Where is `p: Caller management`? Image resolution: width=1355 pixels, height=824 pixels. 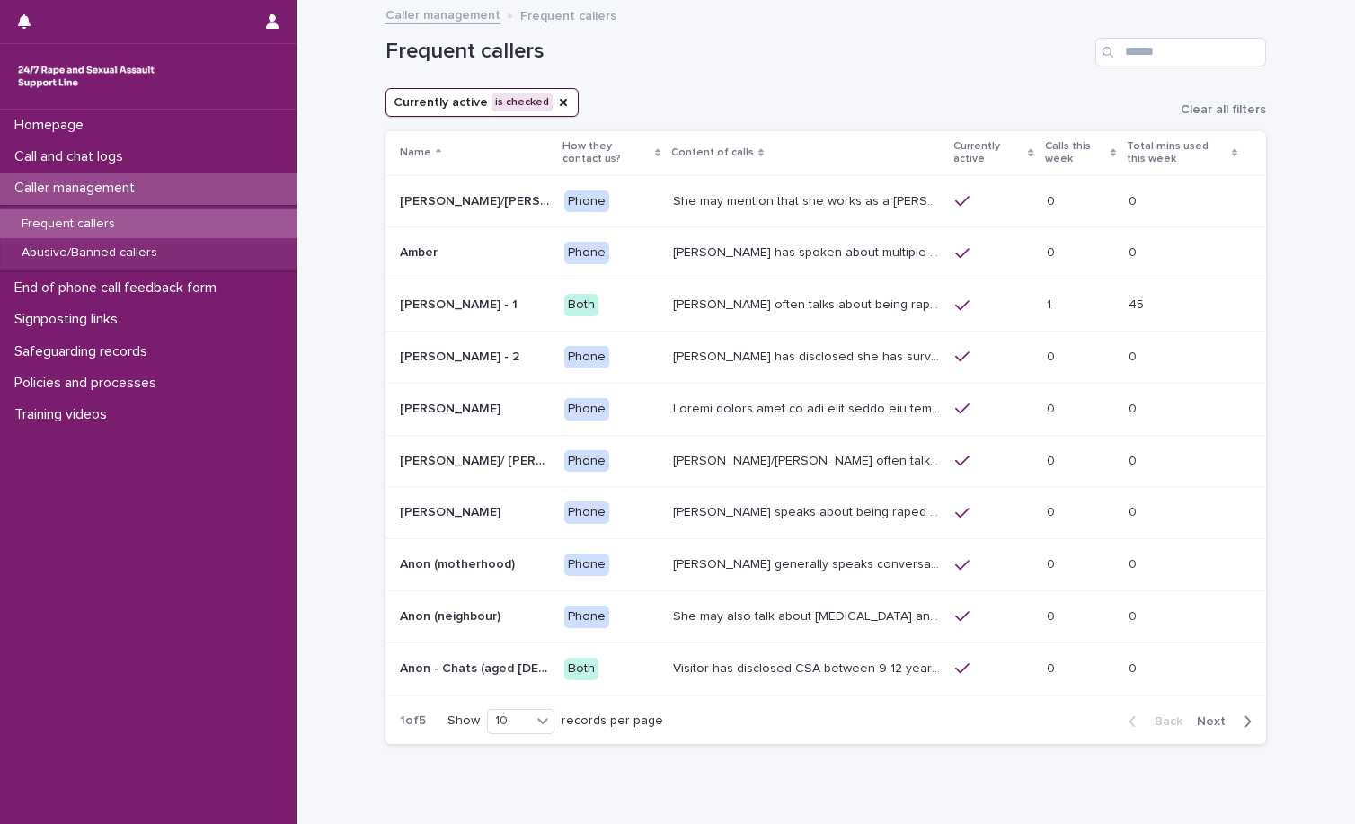 p: Caller management is located at coordinates (78, 188).